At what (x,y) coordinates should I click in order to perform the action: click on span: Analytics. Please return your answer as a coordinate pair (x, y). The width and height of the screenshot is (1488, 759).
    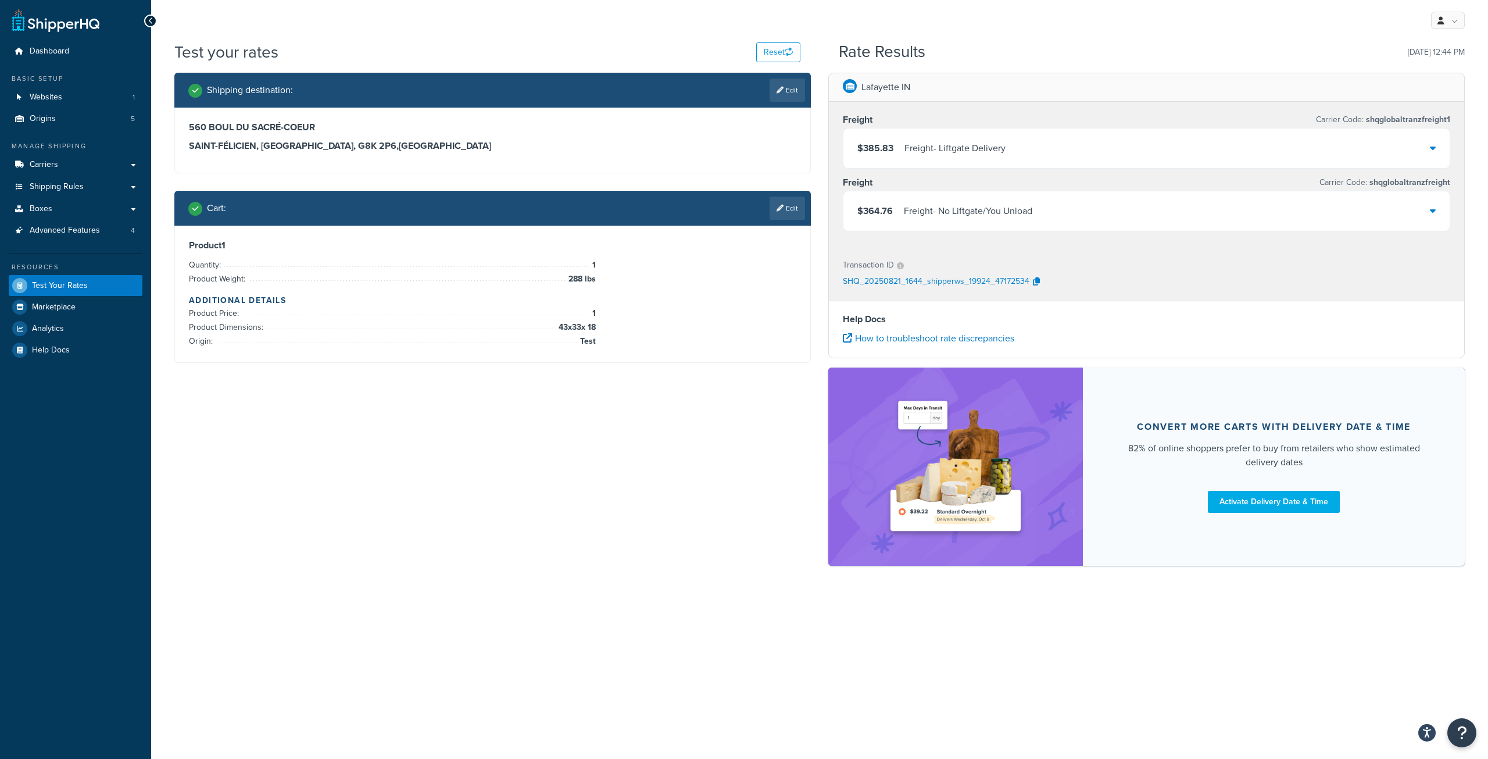
    Looking at the image, I should click on (48, 328).